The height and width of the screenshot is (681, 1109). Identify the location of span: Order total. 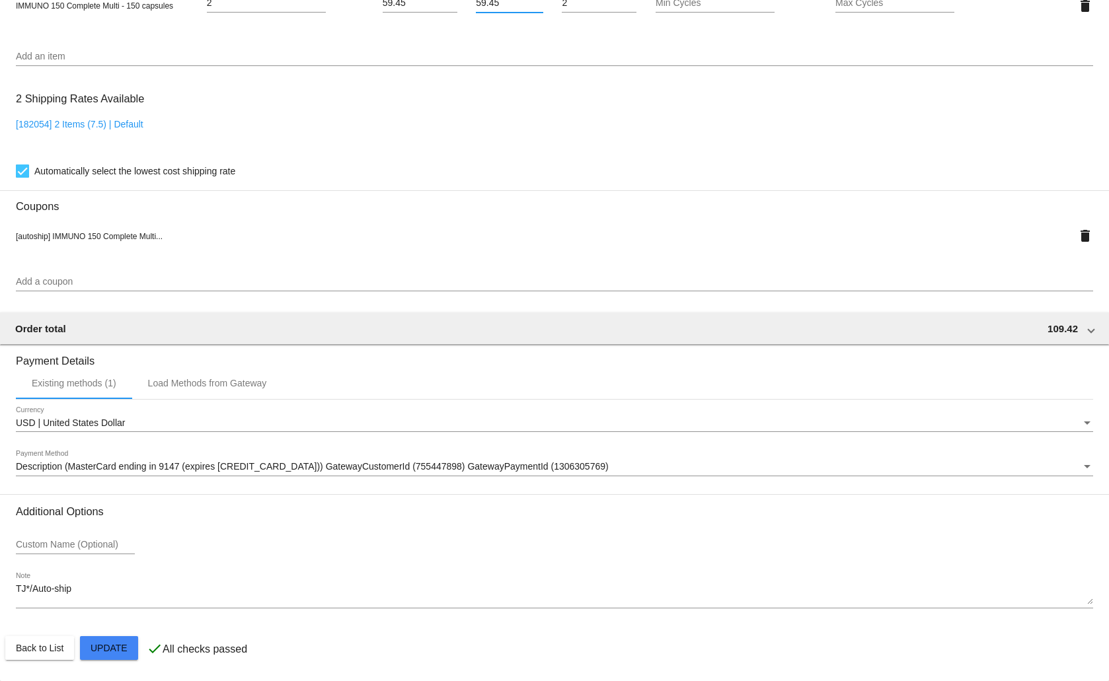
(40, 328).